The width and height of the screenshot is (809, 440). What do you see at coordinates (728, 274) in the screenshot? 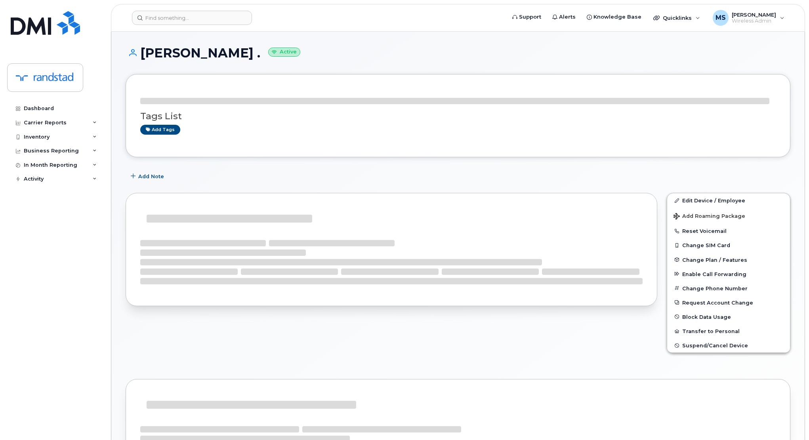
I see `button: Enable Call Forwarding` at bounding box center [728, 274].